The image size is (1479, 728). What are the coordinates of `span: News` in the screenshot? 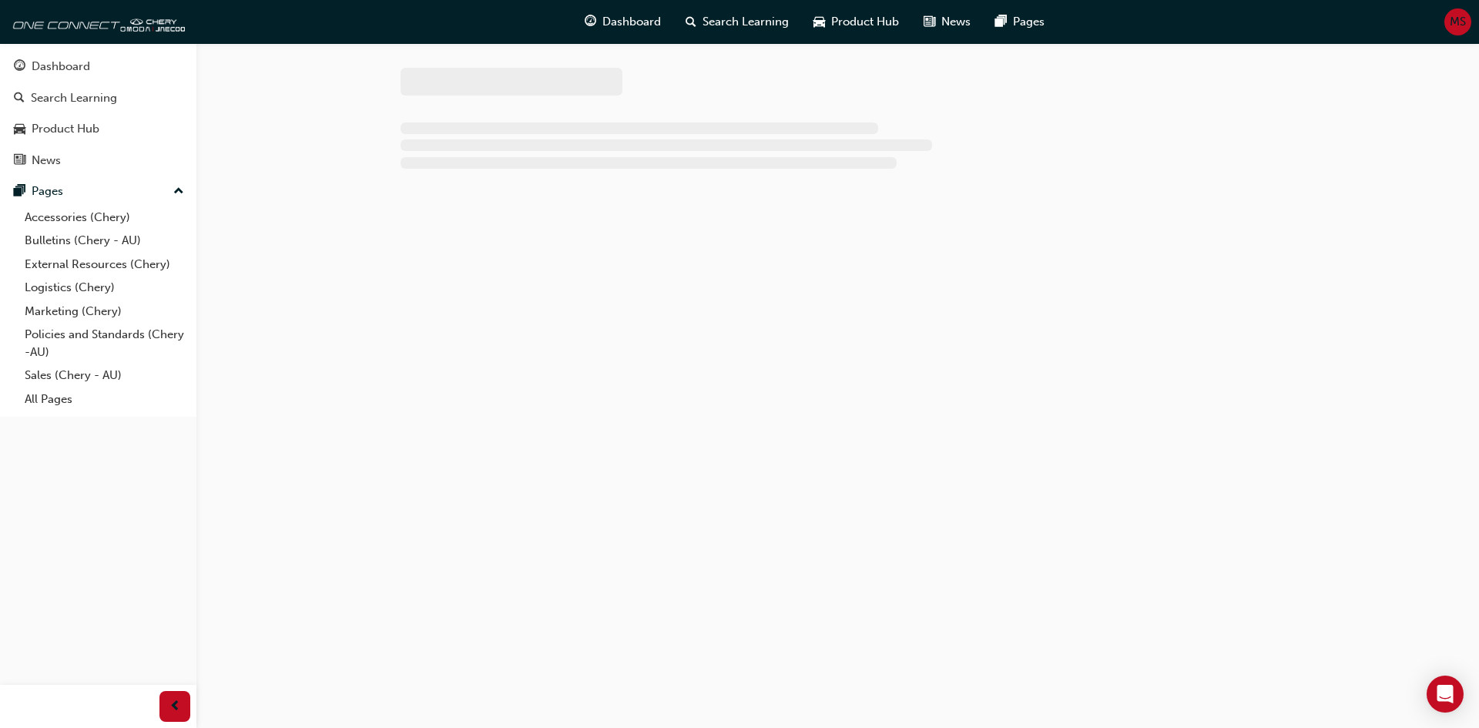 It's located at (956, 22).